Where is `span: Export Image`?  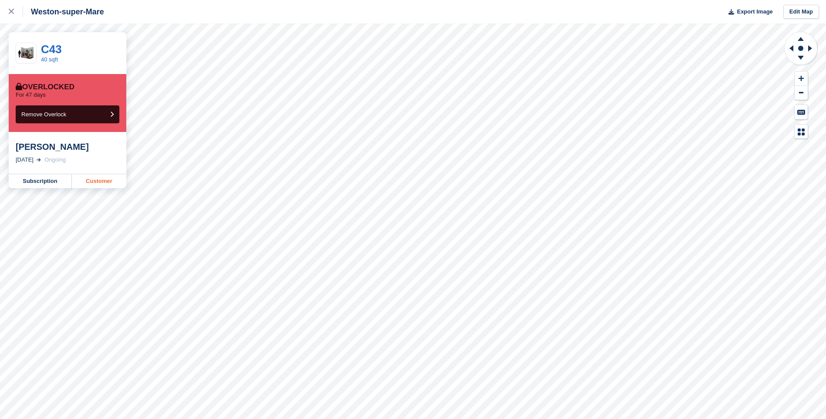
span: Export Image is located at coordinates (755, 12).